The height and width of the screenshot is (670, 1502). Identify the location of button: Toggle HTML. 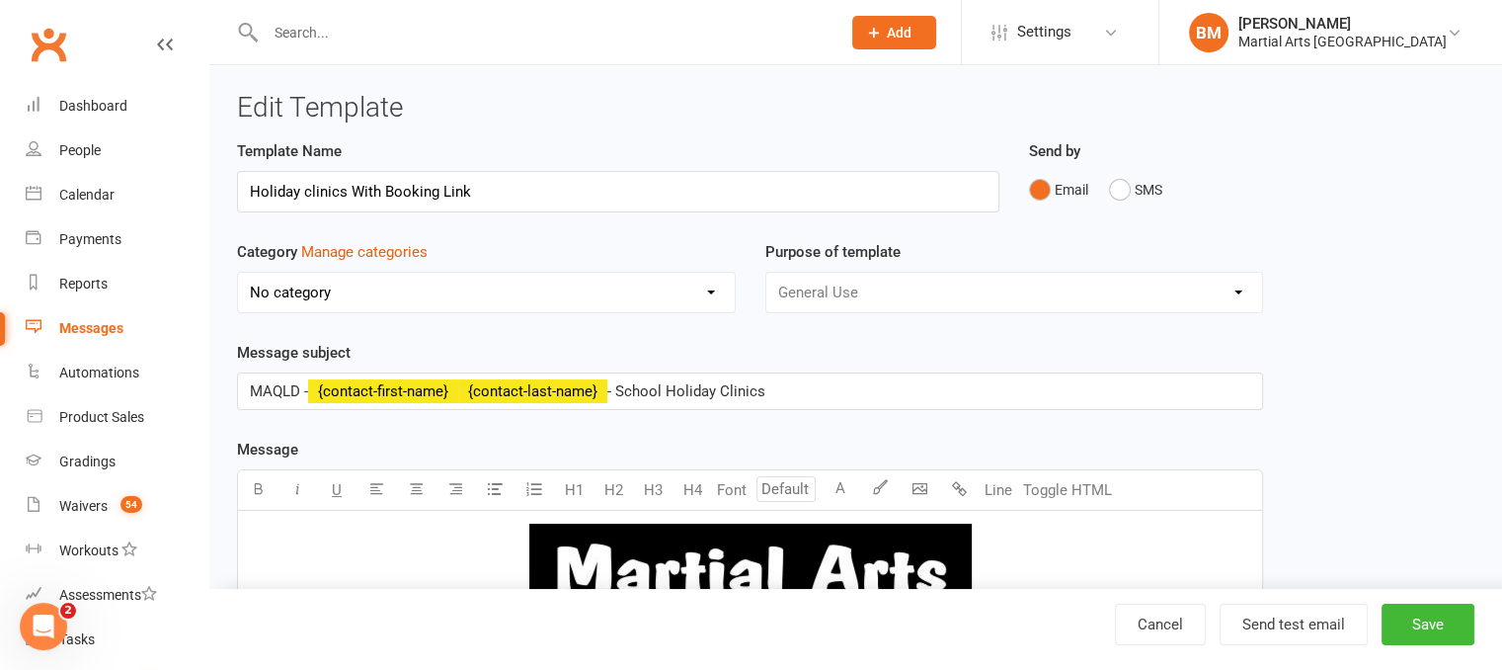
(1067, 490).